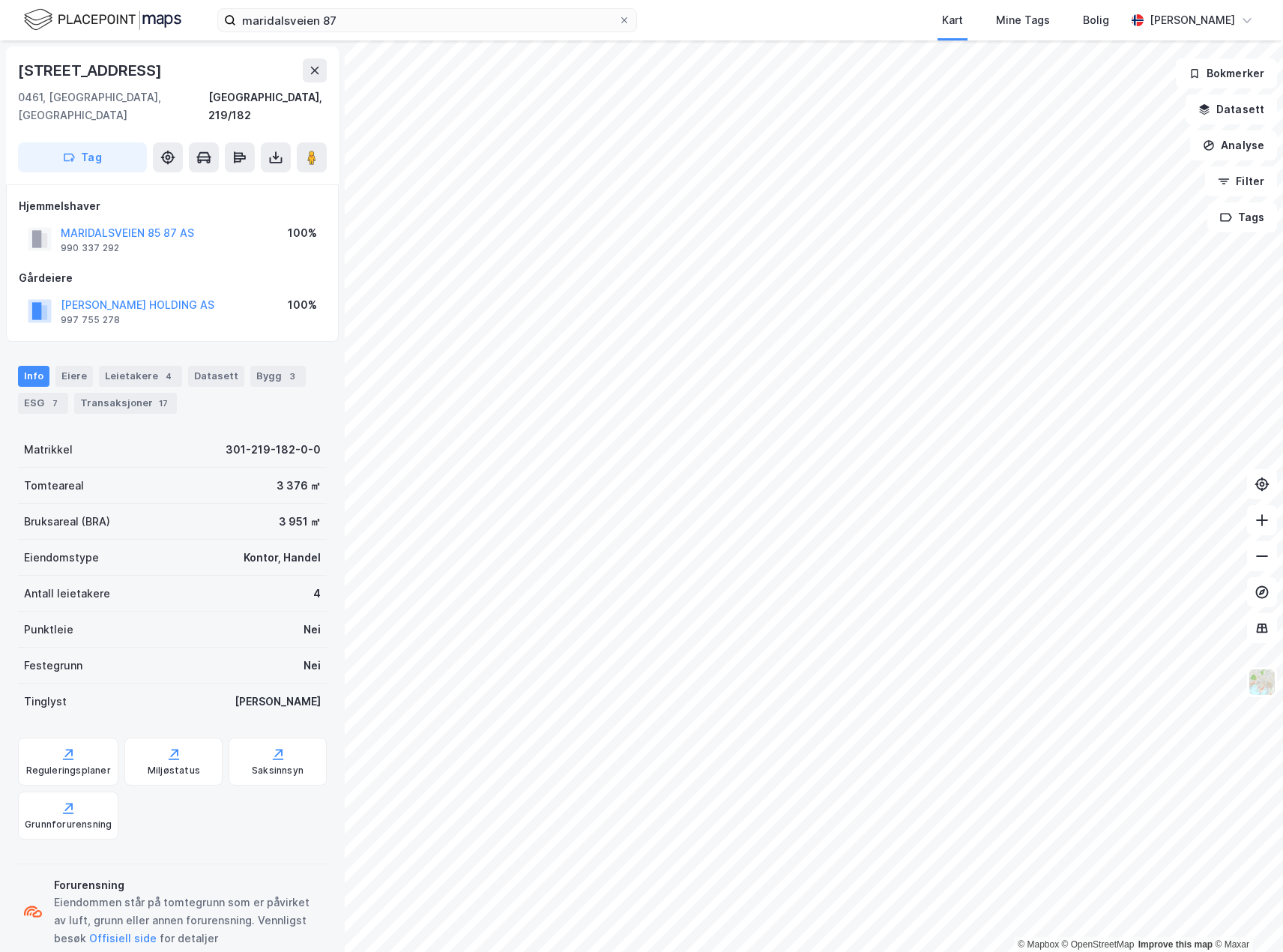 This screenshot has height=952, width=1283. What do you see at coordinates (75, 376) in the screenshot?
I see `div: Eiere` at bounding box center [75, 376].